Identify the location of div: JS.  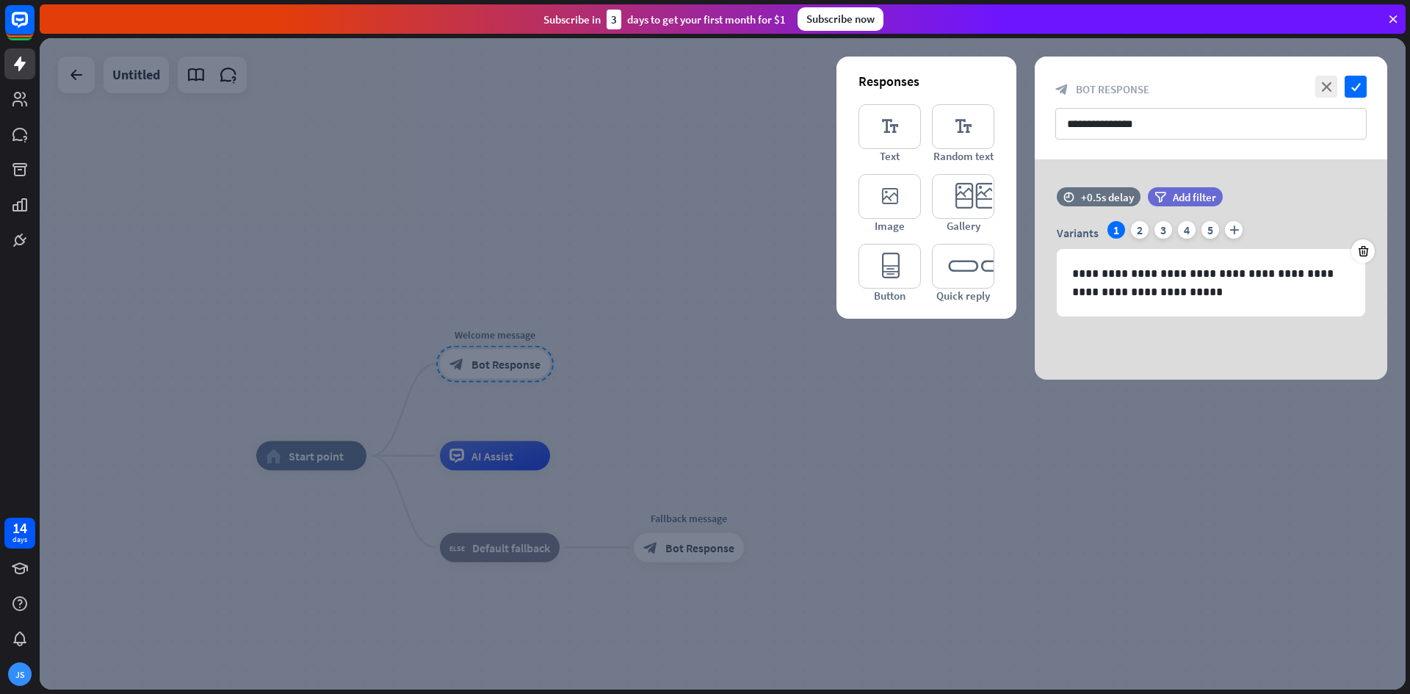
(20, 674).